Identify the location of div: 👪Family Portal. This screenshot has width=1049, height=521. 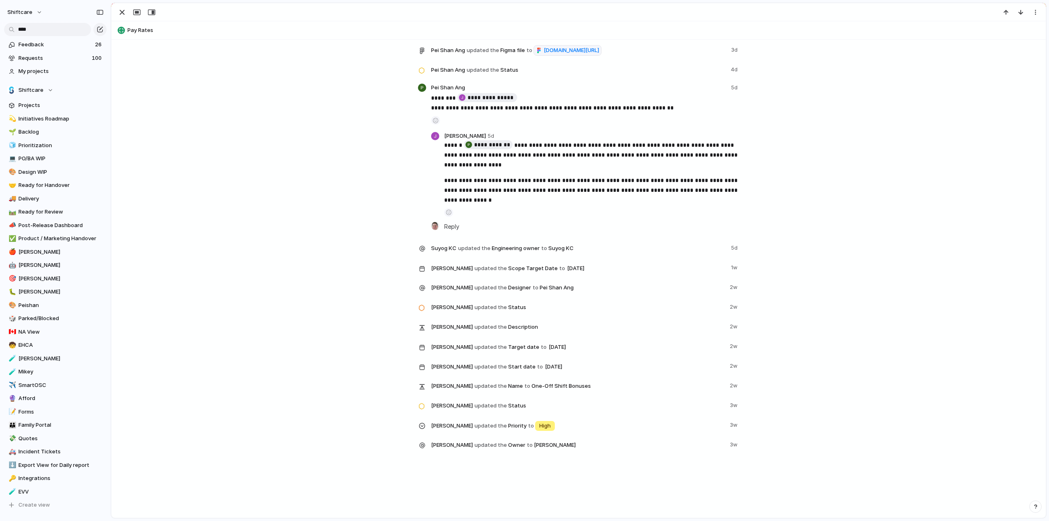
(55, 425).